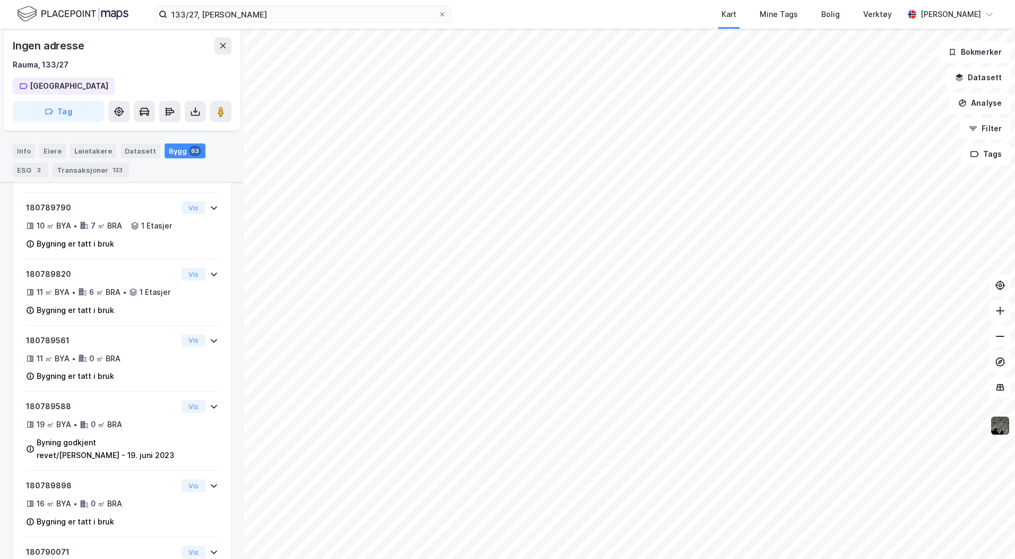  What do you see at coordinates (979, 78) in the screenshot?
I see `button: Datasett` at bounding box center [979, 78].